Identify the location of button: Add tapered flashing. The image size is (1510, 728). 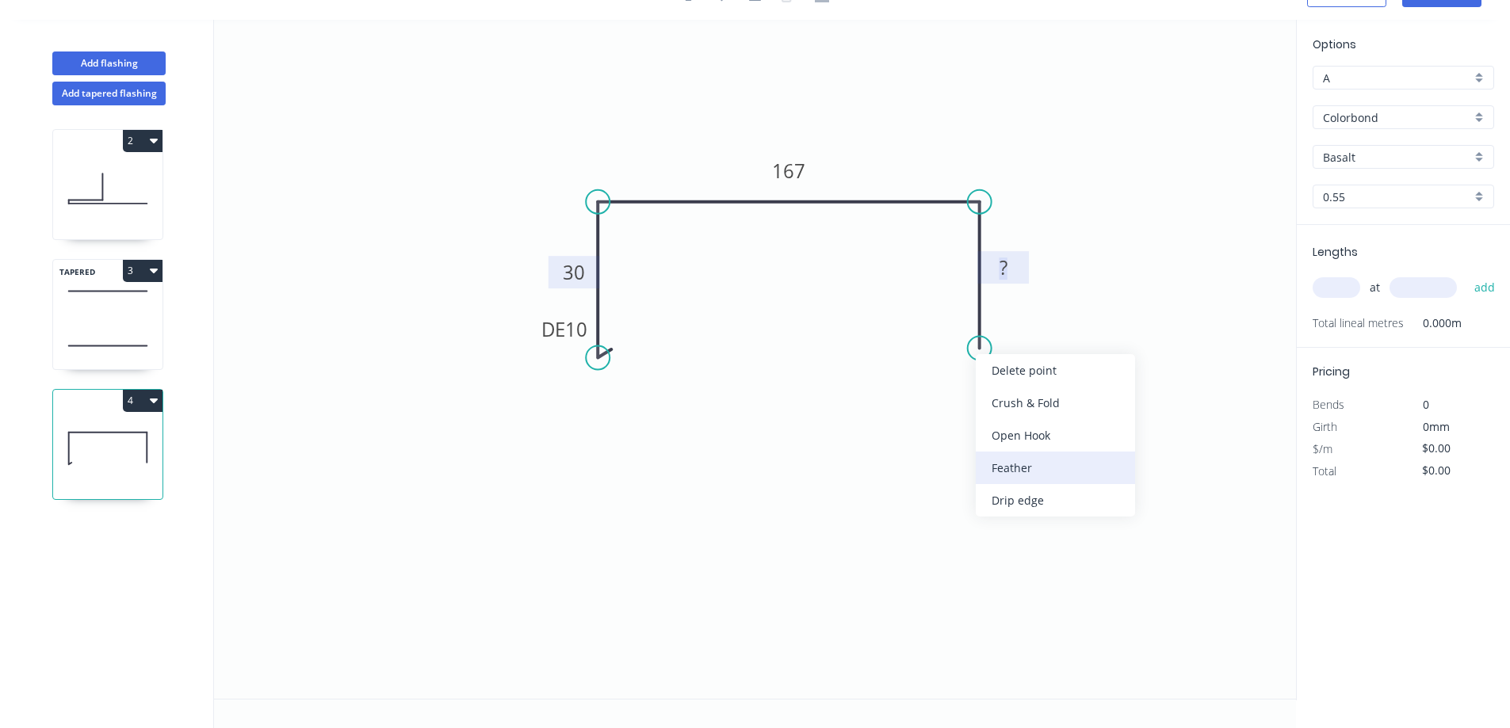
(109, 94).